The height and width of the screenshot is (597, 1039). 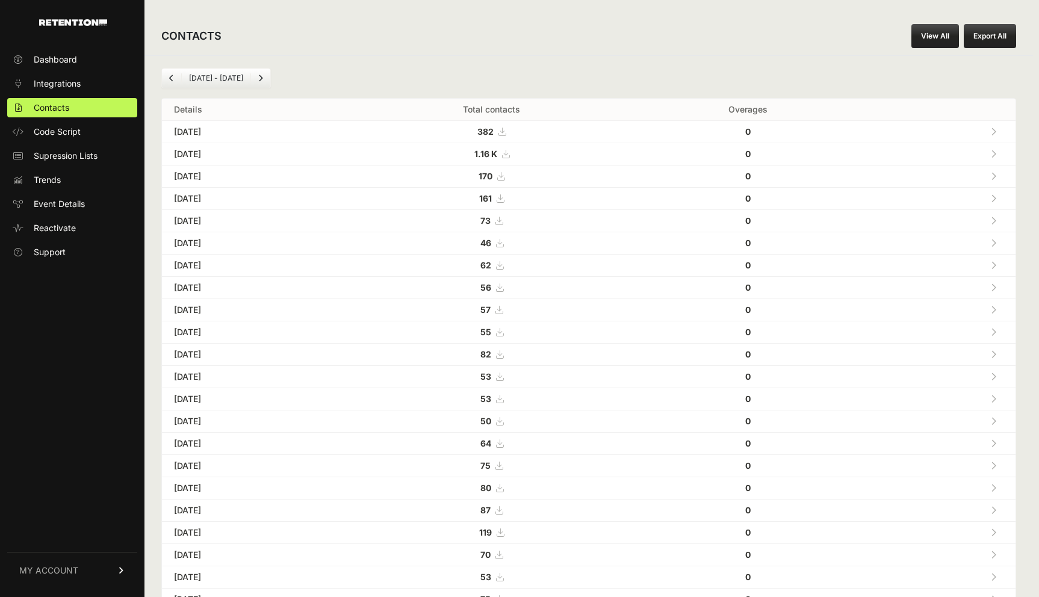 What do you see at coordinates (59, 204) in the screenshot?
I see `span: Event Details` at bounding box center [59, 204].